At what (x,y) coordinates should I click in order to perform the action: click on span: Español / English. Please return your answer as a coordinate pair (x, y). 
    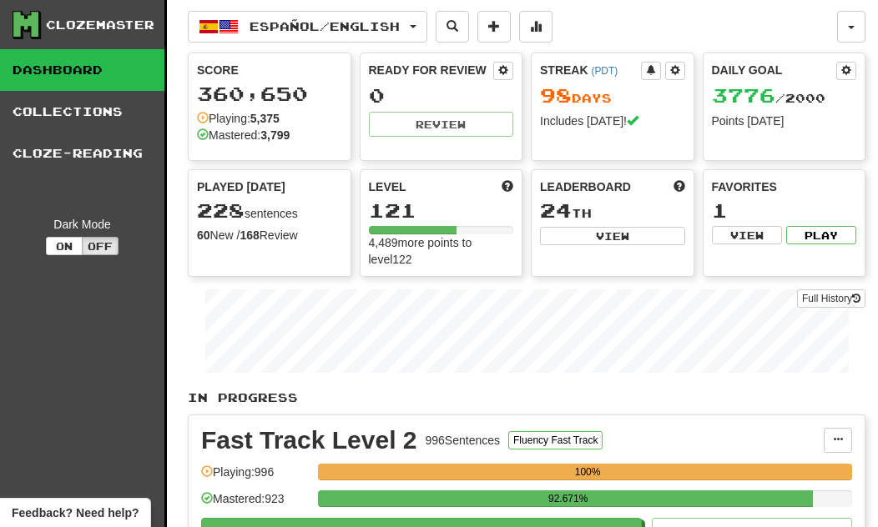
    Looking at the image, I should click on (325, 26).